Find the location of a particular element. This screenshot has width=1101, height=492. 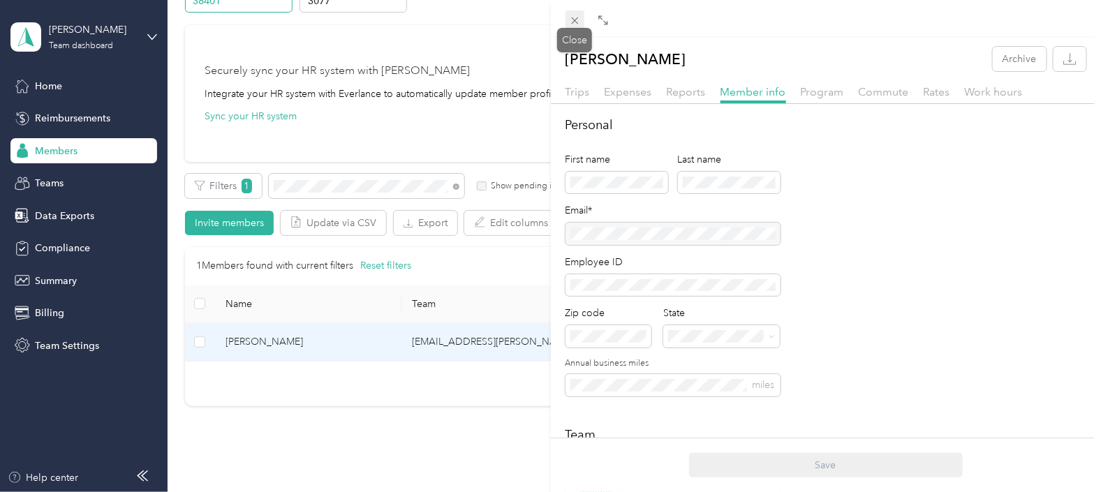

div: Close is located at coordinates (575, 40).